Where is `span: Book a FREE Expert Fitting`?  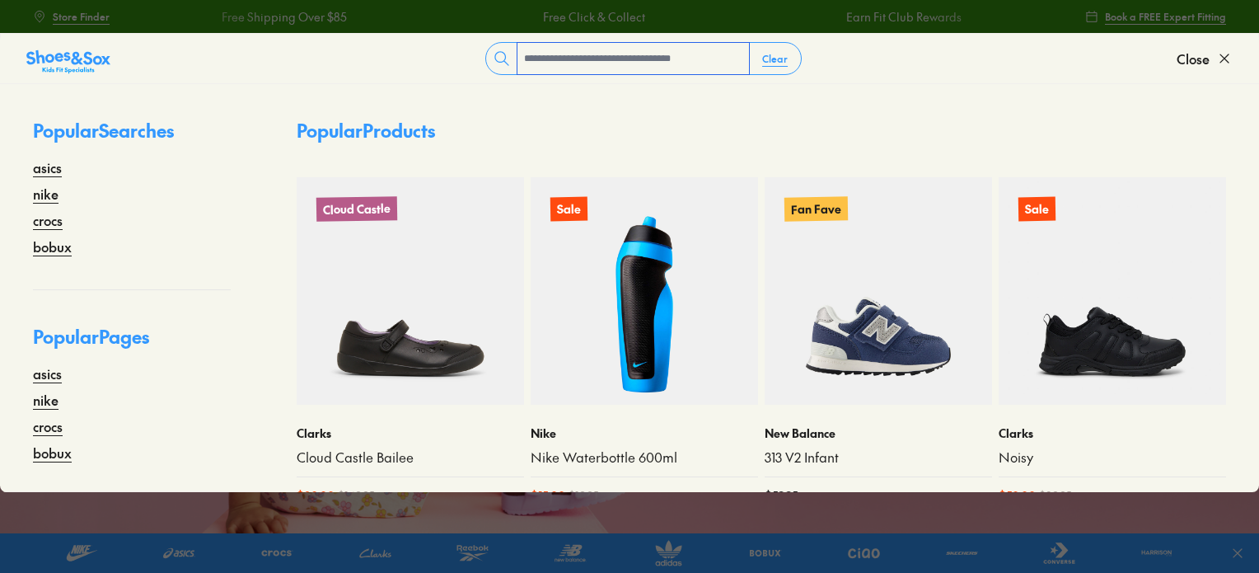
span: Book a FREE Expert Fitting is located at coordinates (1165, 16).